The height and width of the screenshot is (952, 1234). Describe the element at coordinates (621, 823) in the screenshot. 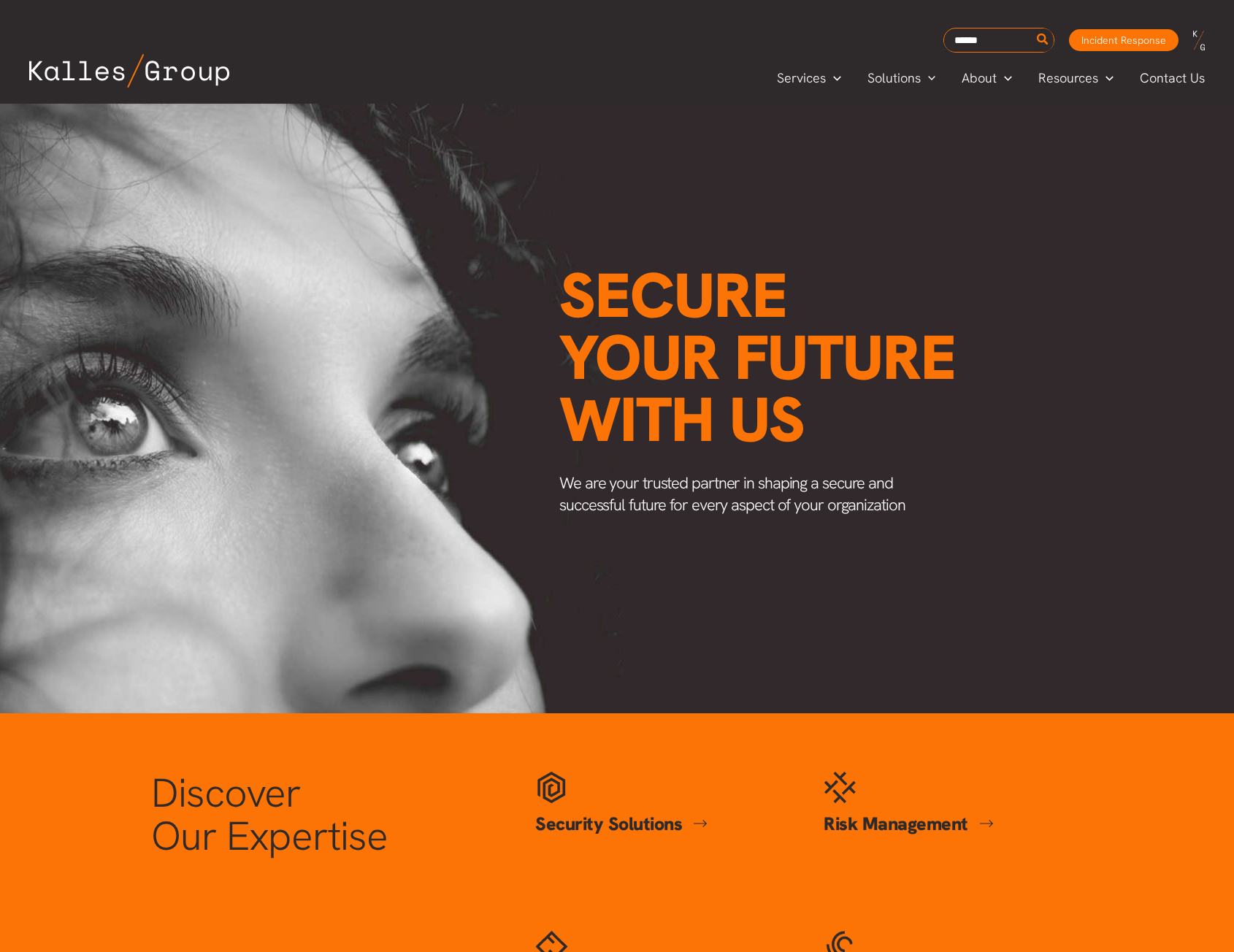

I see `a: Security Solutions` at that location.